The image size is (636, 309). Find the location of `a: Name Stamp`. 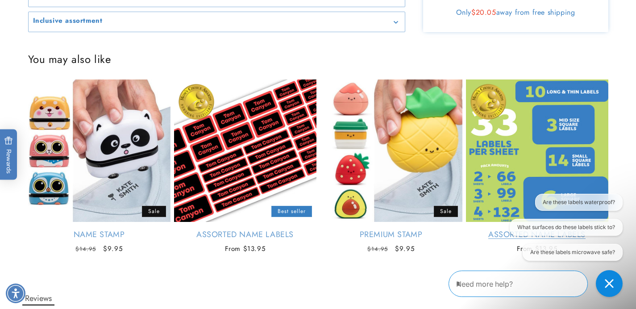

a: Name Stamp is located at coordinates (99, 234).